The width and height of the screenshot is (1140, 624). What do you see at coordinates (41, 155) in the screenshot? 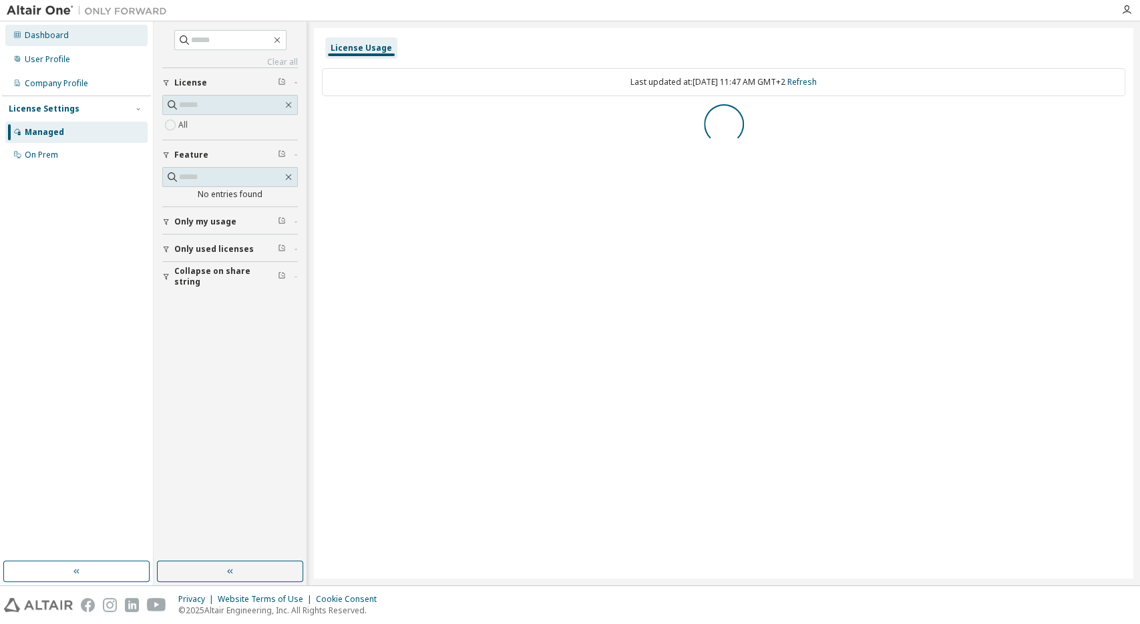
I see `div: On Prem` at bounding box center [41, 155].